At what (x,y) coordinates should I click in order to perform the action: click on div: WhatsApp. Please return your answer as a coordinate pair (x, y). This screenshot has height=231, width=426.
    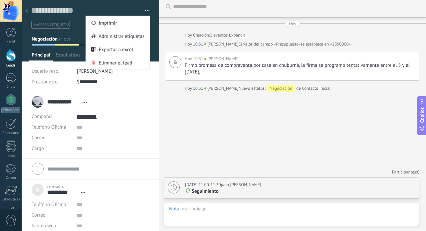
    Looking at the image, I should click on (11, 110).